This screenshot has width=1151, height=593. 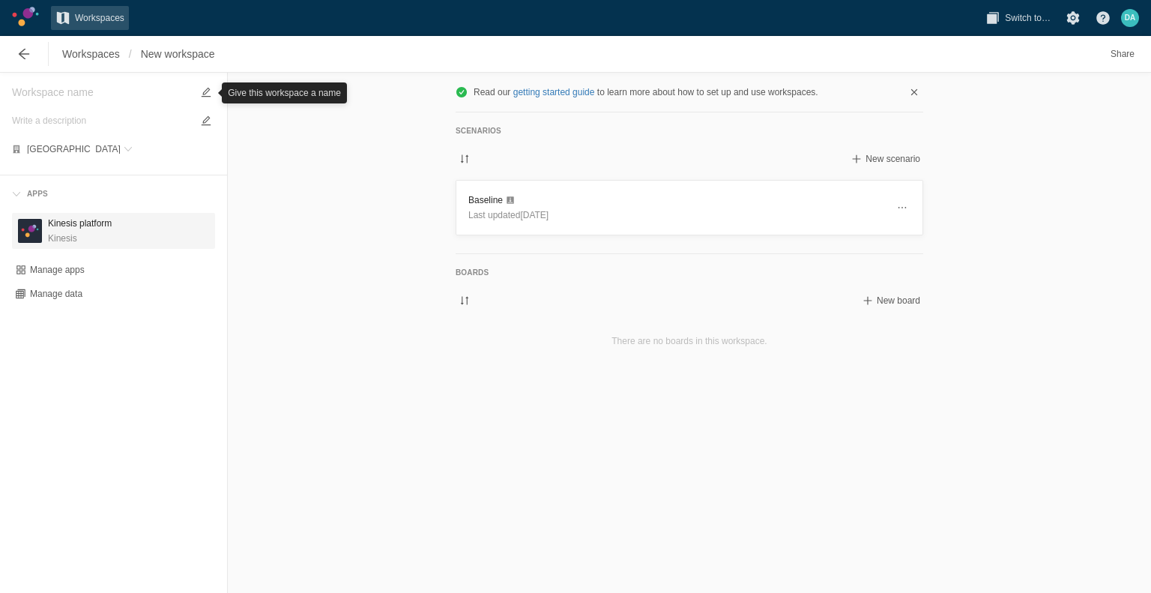 I want to click on a: New workspace, so click(x=178, y=54).